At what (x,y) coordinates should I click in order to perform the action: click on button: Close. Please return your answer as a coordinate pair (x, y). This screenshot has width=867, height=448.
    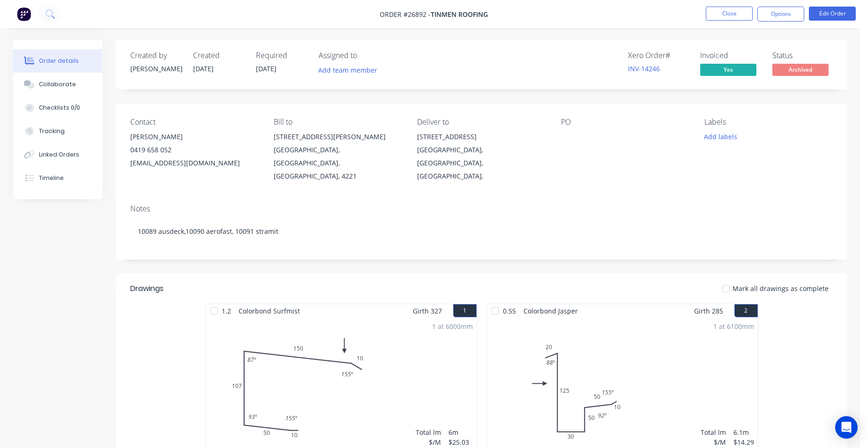
    Looking at the image, I should click on (729, 14).